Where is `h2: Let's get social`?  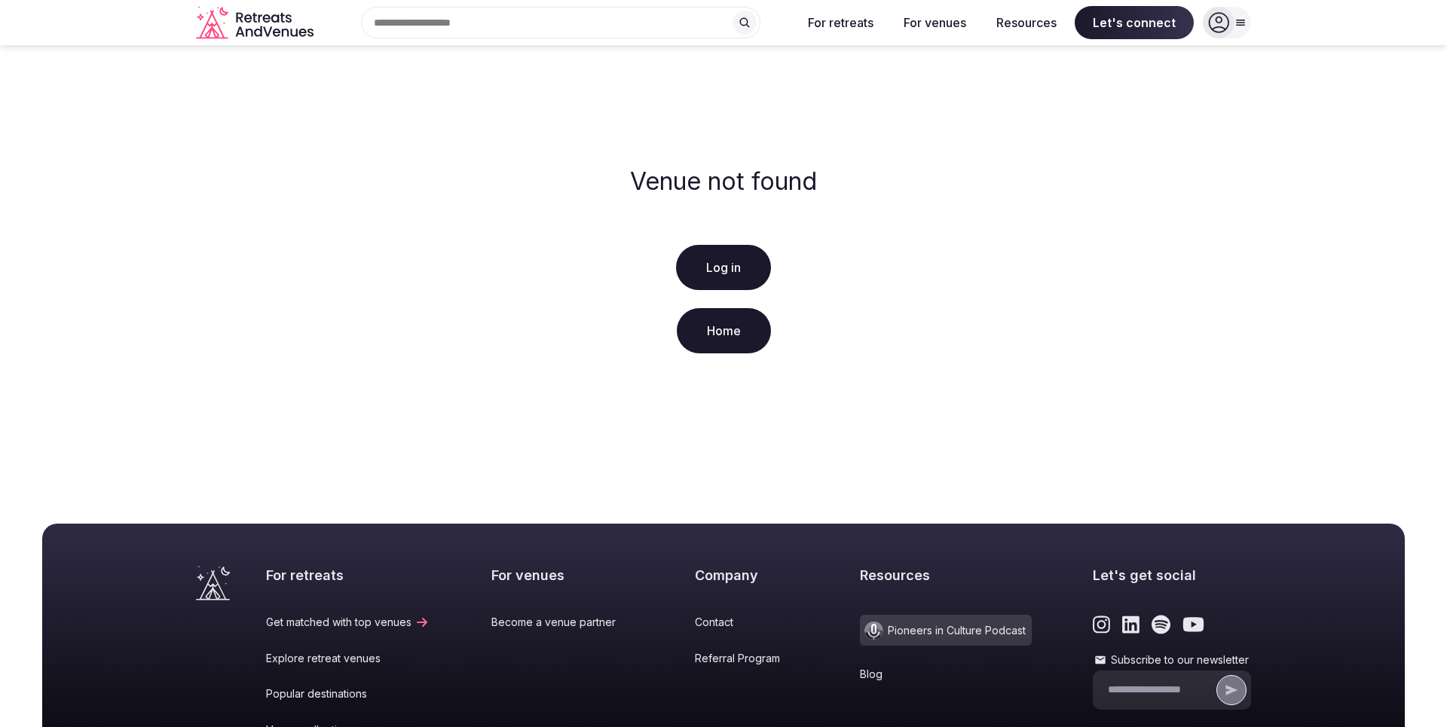
h2: Let's get social is located at coordinates (1172, 575).